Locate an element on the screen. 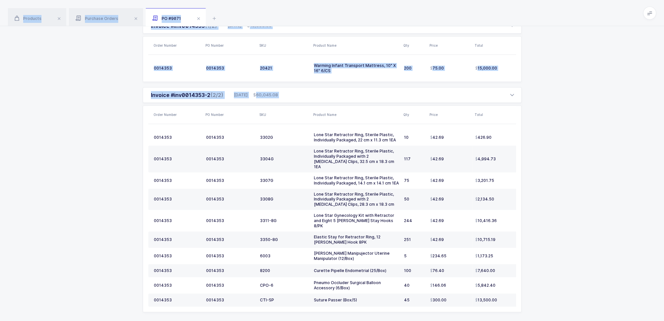 This screenshot has width=664, height=321. span: 146.06 is located at coordinates (438, 286).